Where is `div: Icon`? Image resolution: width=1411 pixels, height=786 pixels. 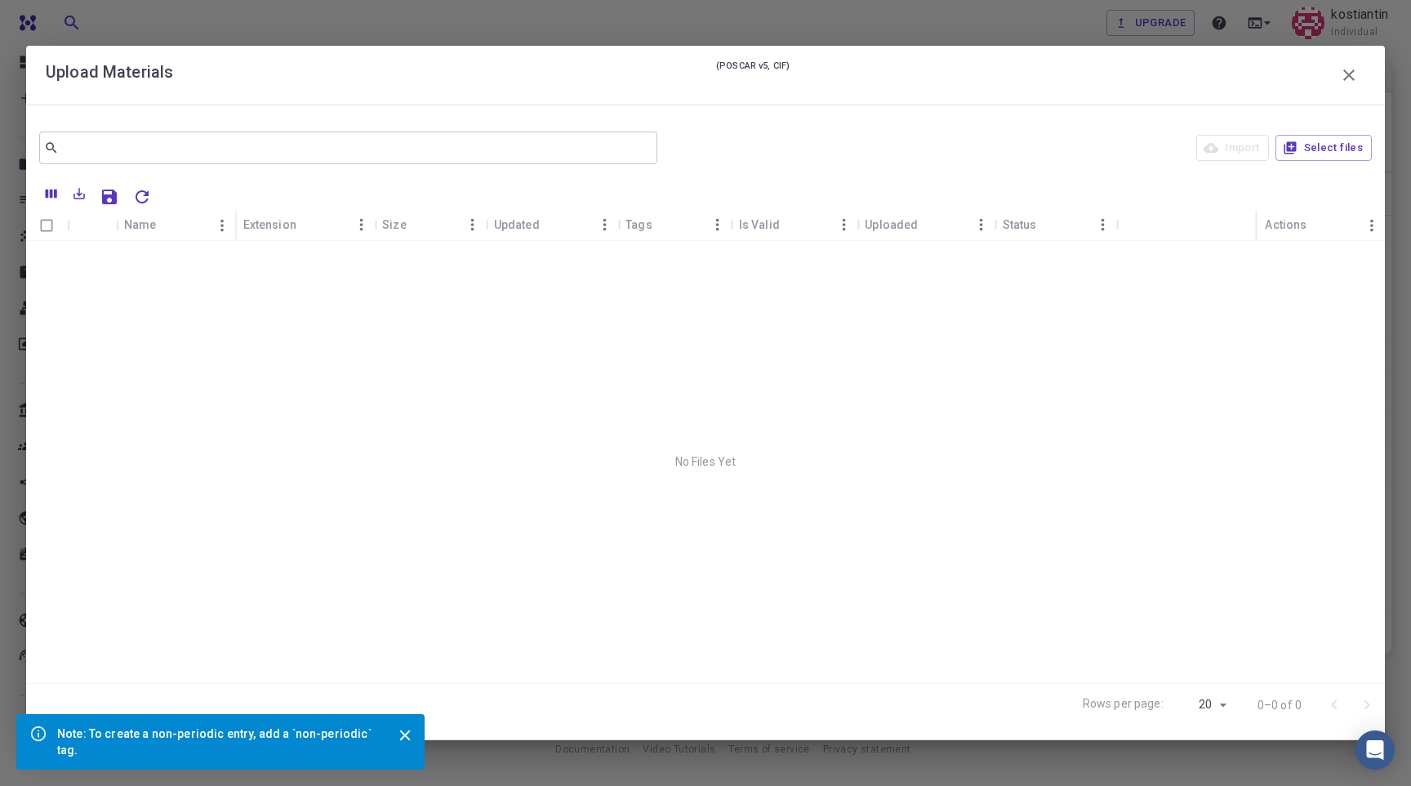 div: Icon is located at coordinates (91, 225).